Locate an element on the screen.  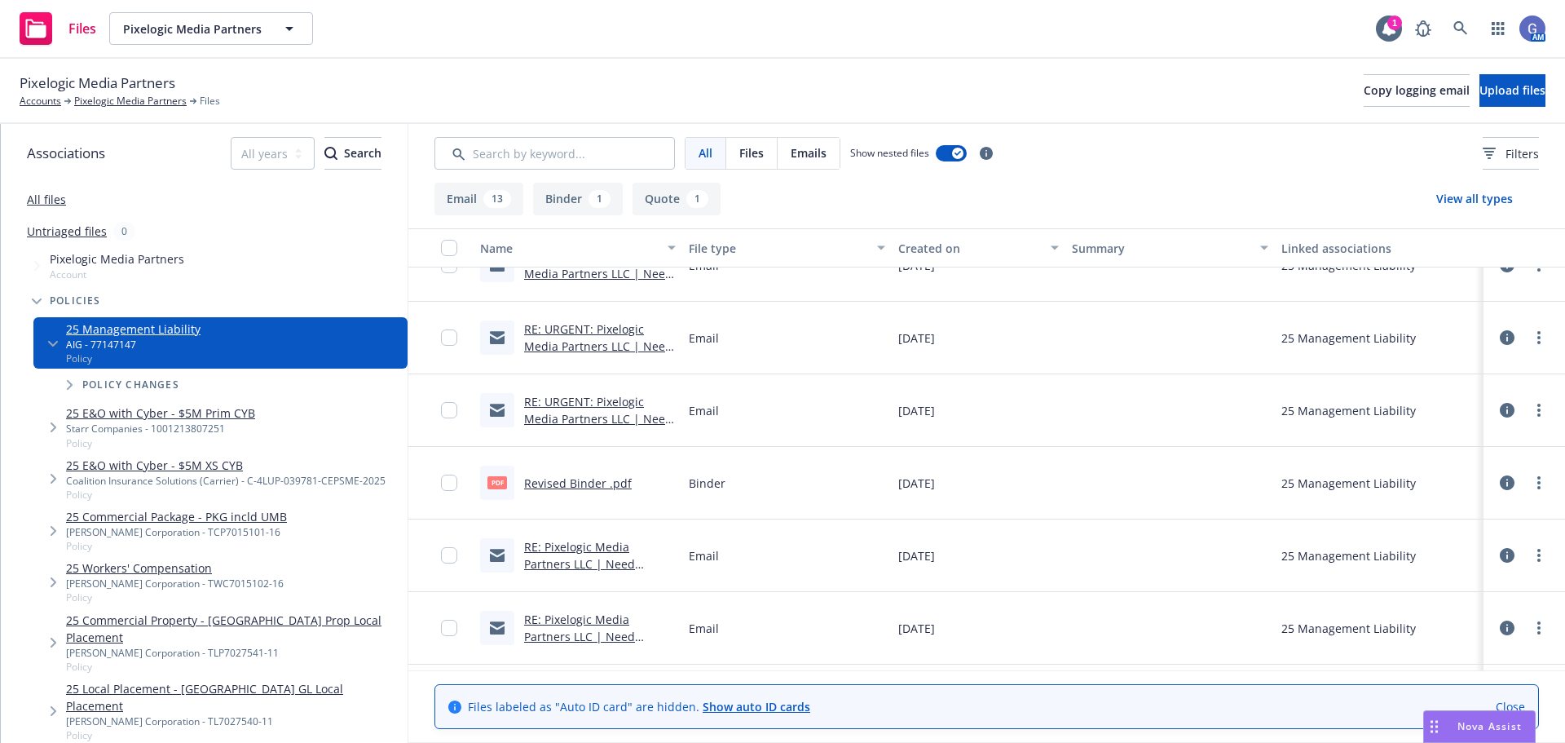
a: Switch app is located at coordinates (1498, 29).